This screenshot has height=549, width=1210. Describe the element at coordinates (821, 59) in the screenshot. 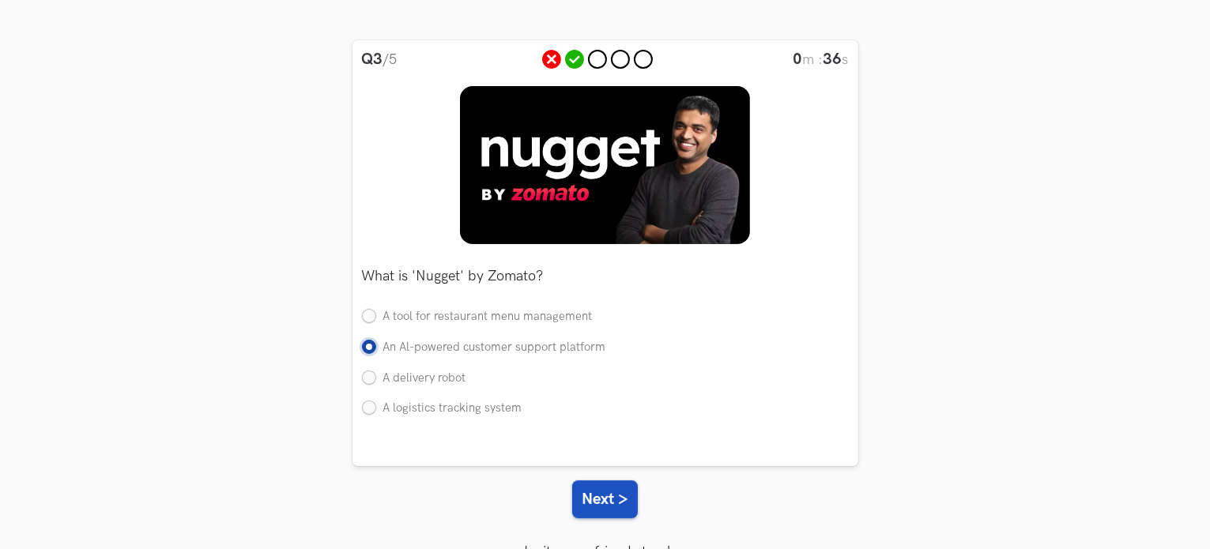

I see `span: m : s` at that location.